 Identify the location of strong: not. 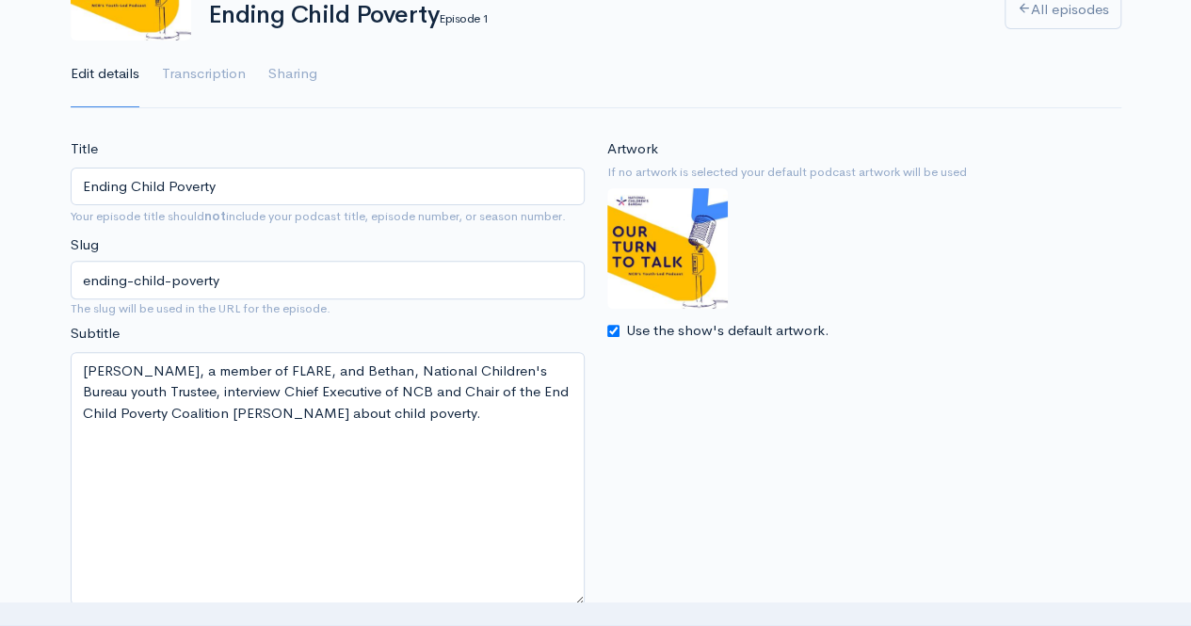
(215, 216).